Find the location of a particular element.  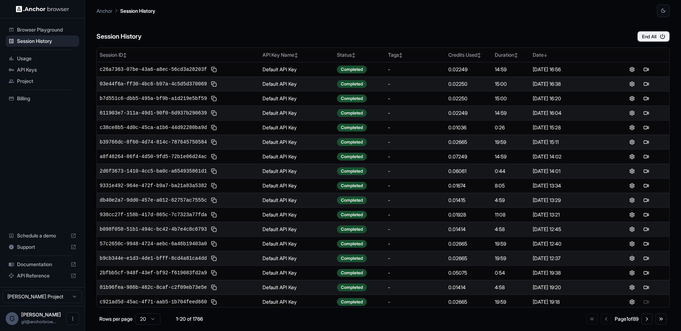

span: b9cb344e-e1d3-4de1-bfff-8cd4a81ca4dd is located at coordinates (153, 259).